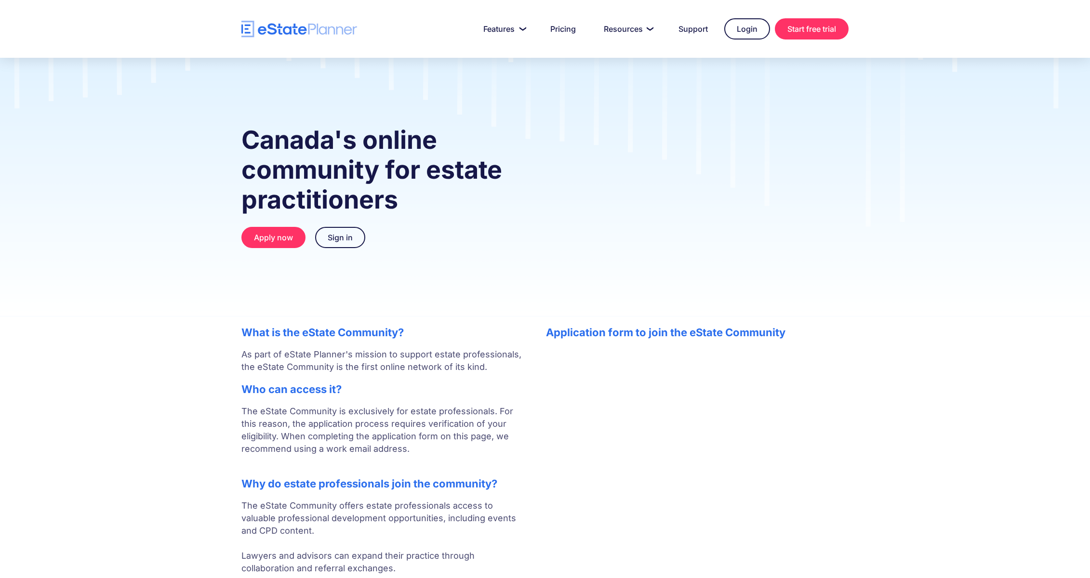 This screenshot has width=1090, height=578. What do you see at coordinates (384, 437) in the screenshot?
I see `p: The eState Community is exclusively for estate professionals. For this reason, the application pr...` at bounding box center [384, 437].